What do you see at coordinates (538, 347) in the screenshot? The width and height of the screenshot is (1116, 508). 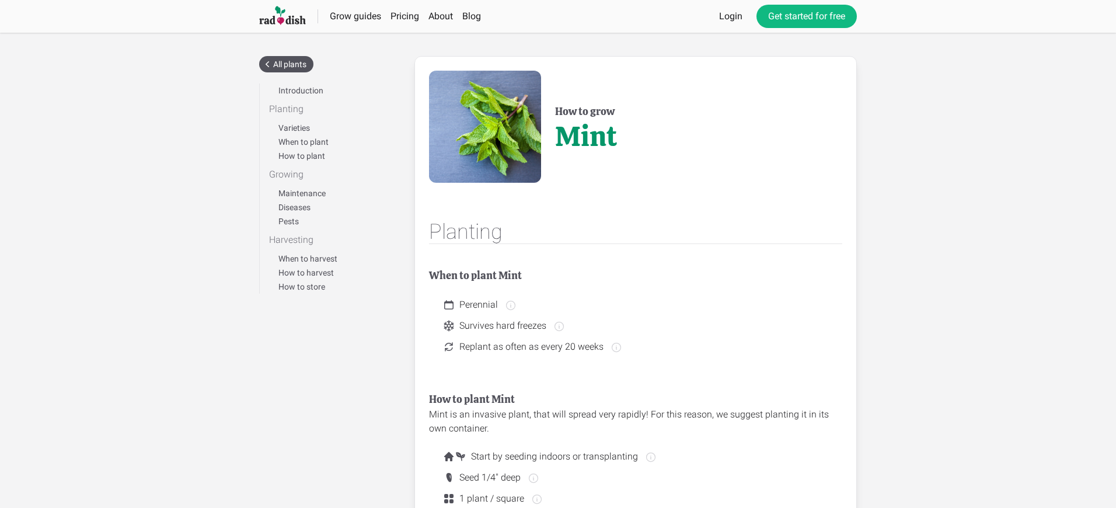 I see `span: Replant as often as every 20 weeks` at bounding box center [538, 347].